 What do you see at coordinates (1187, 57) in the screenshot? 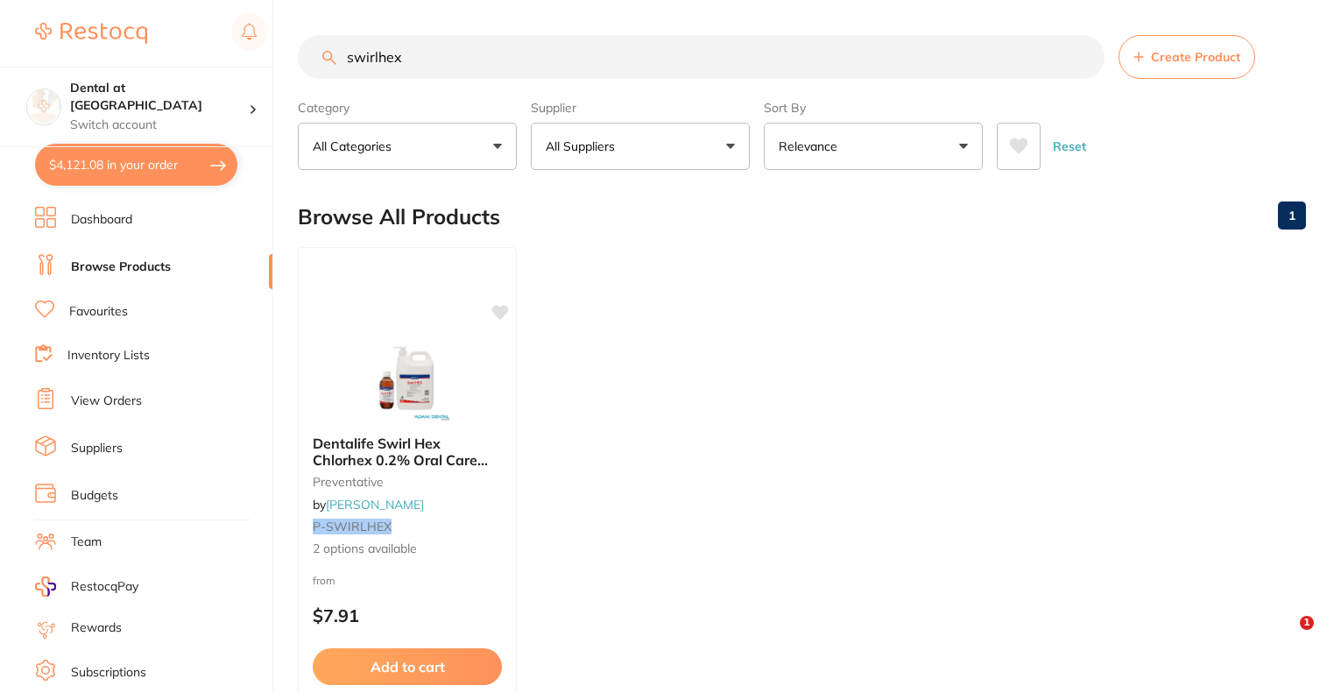
I see `button: Create Product` at bounding box center [1187, 57].